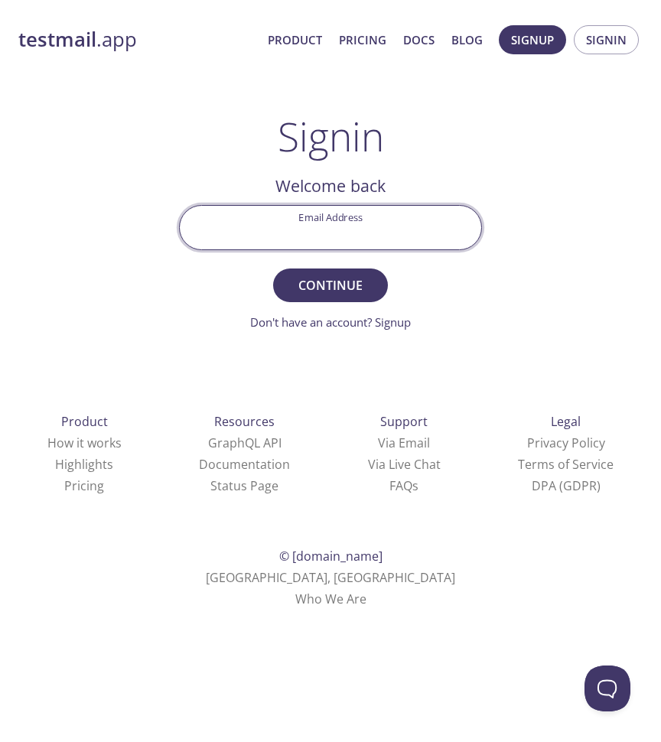  Describe the element at coordinates (467, 40) in the screenshot. I see `a: Blog` at that location.